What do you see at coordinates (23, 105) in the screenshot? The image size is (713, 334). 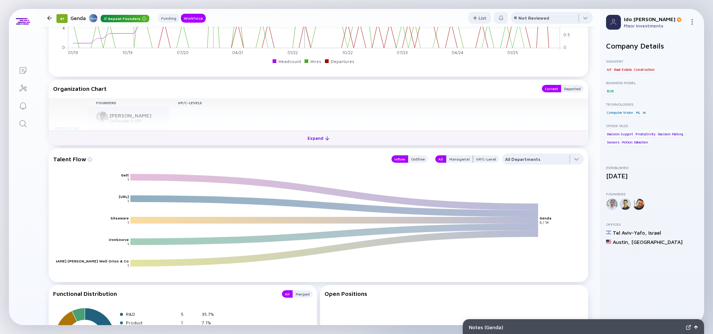 I see `a: Reminders` at bounding box center [23, 105].